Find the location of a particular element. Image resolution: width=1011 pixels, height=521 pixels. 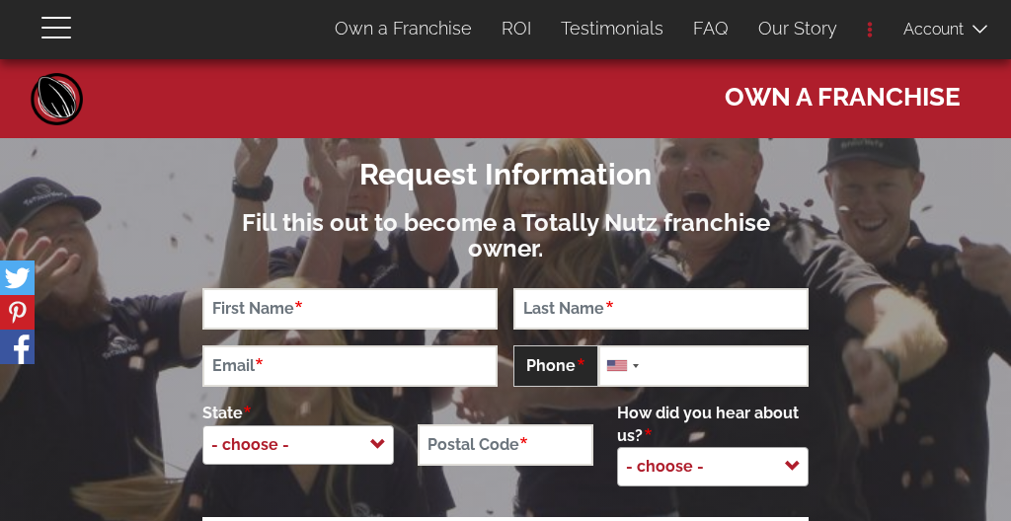

span: Own a Franchise is located at coordinates (842, 93).